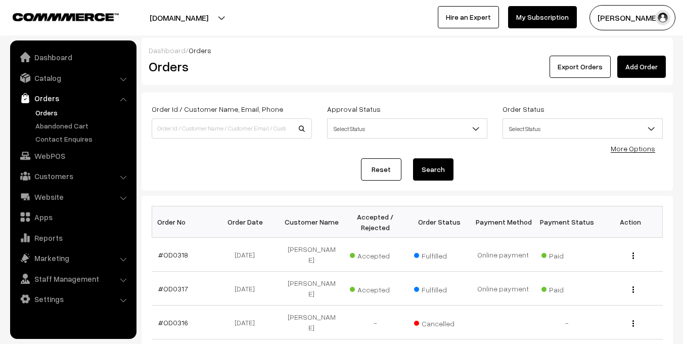  I want to click on th: Order Status, so click(439, 222).